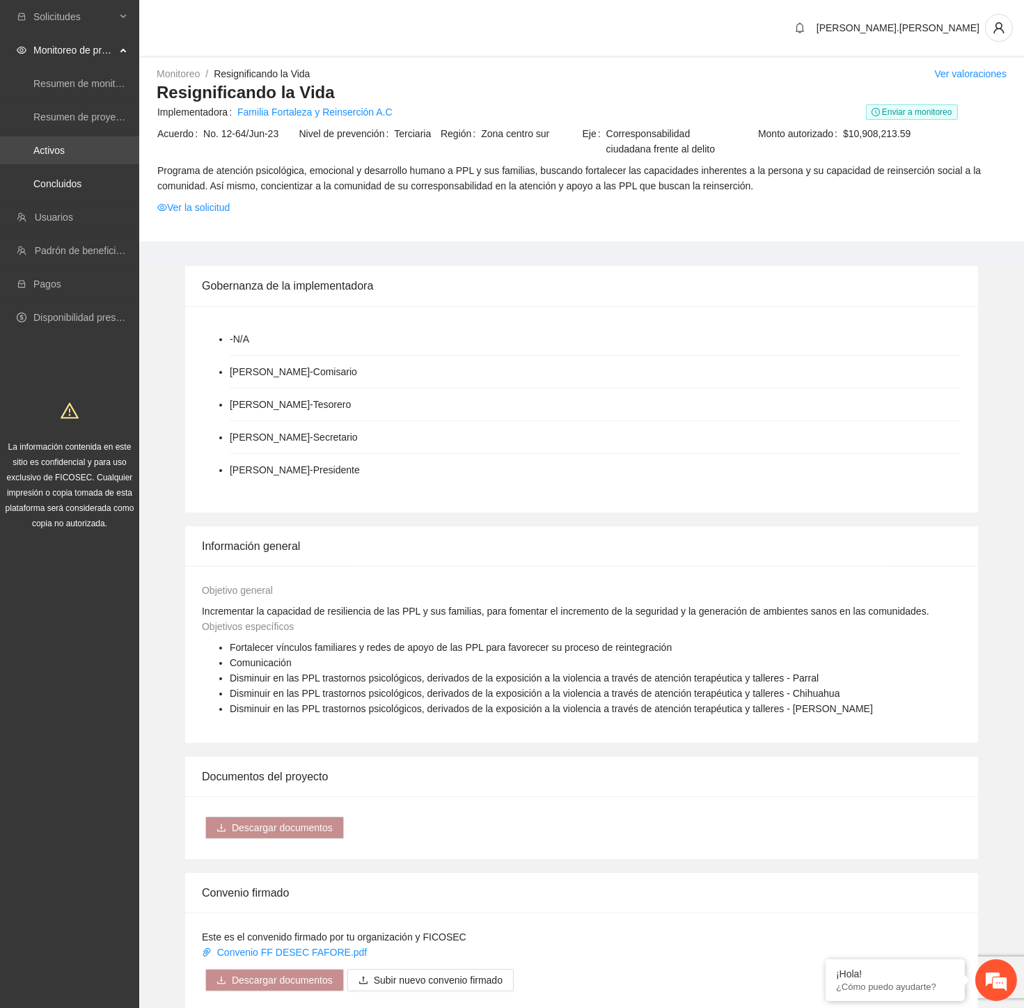  Describe the element at coordinates (136, 256) in the screenshot. I see `span: Estamos en línea.` at that location.